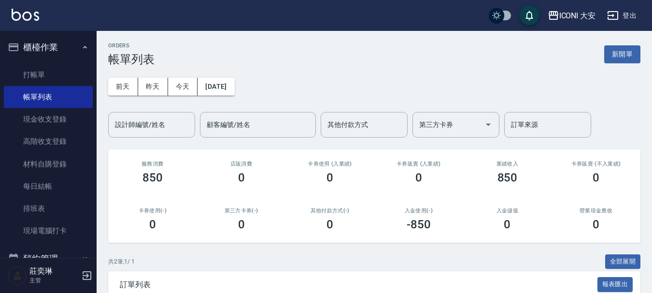 This screenshot has height=293, width=652. What do you see at coordinates (121, 262) in the screenshot?
I see `p: 共 2 筆, 1 / 1` at bounding box center [121, 262].